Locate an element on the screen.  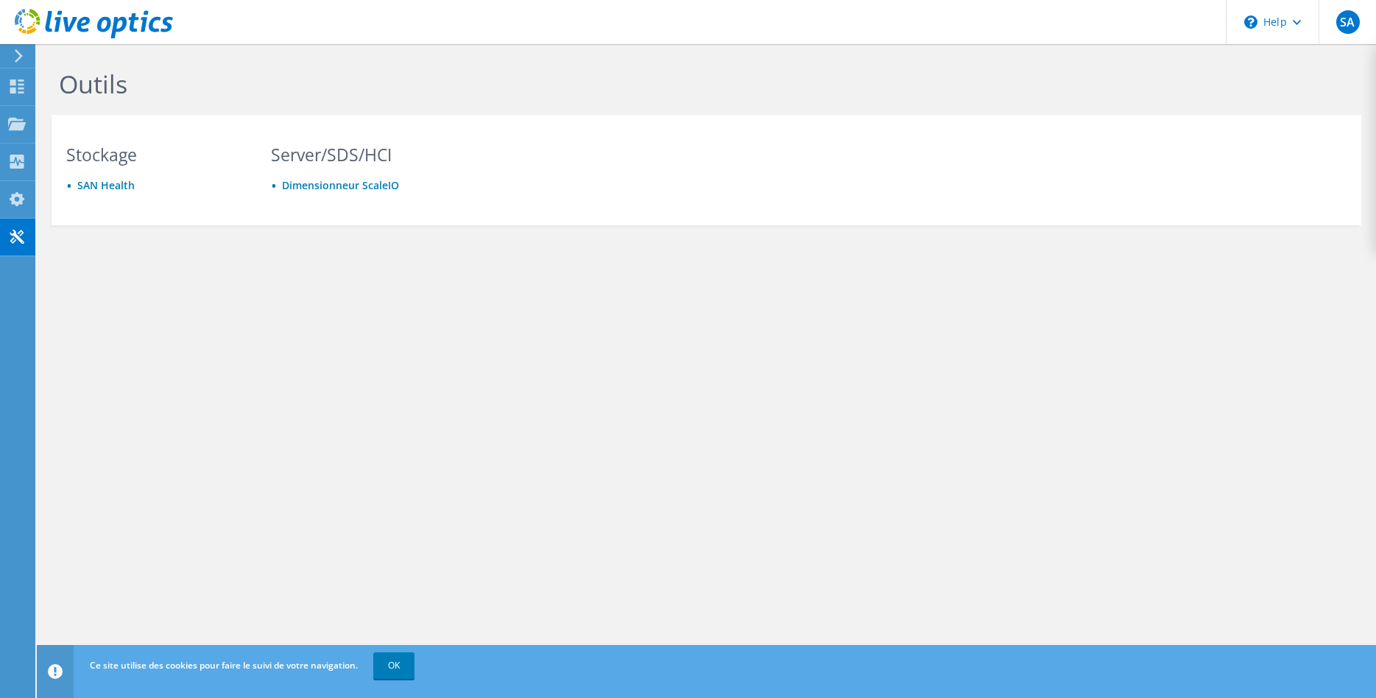
a: Dimensionneur ScaleIO is located at coordinates (340, 185).